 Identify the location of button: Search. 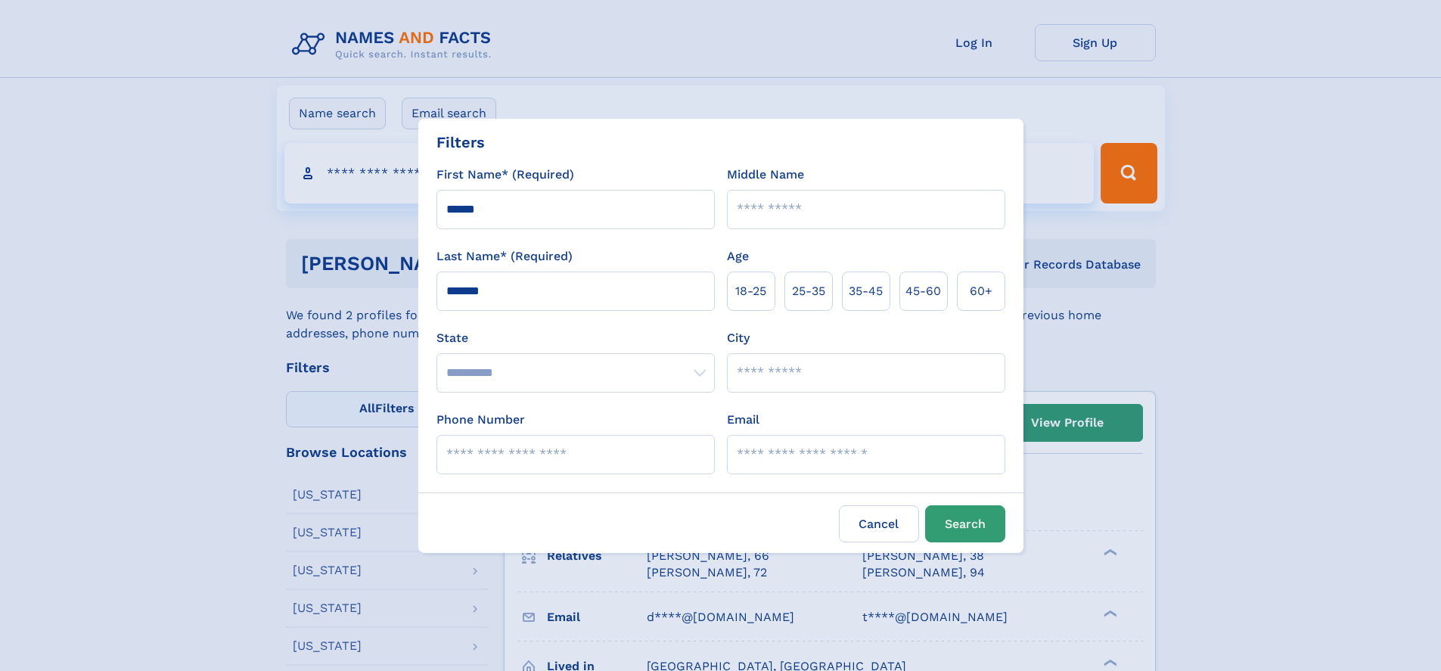
(965, 523).